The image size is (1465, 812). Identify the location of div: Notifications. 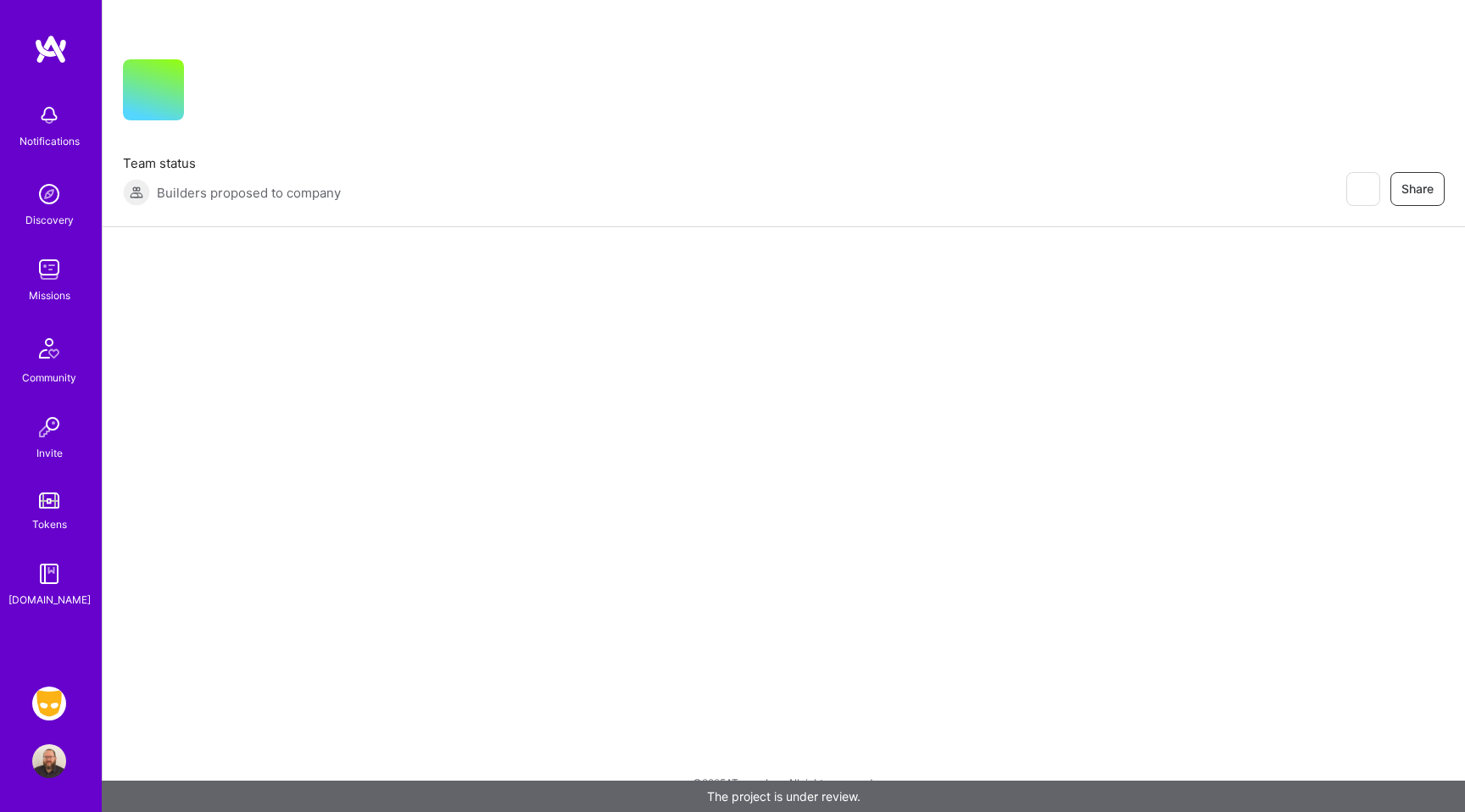
(49, 140).